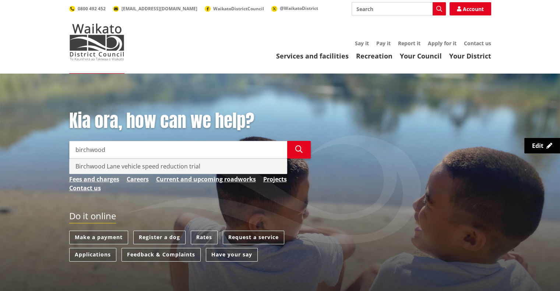  Describe the element at coordinates (232, 255) in the screenshot. I see `a: Have your say` at that location.